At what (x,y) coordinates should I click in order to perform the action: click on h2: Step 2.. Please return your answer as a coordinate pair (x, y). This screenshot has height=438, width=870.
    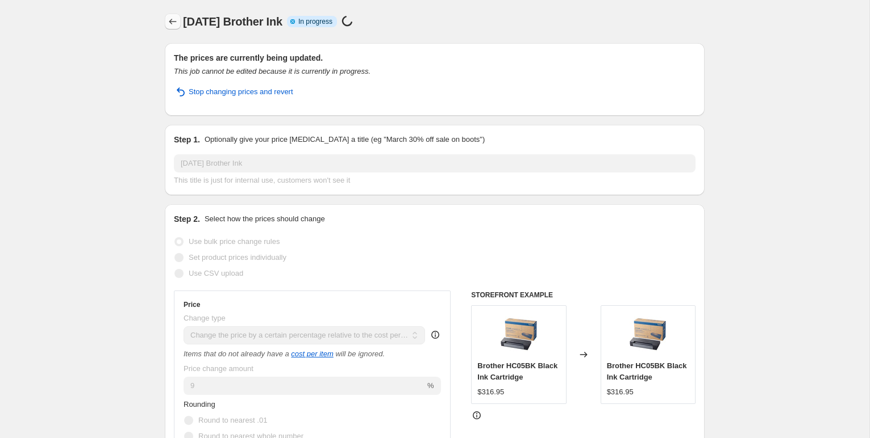
    Looking at the image, I should click on (187, 219).